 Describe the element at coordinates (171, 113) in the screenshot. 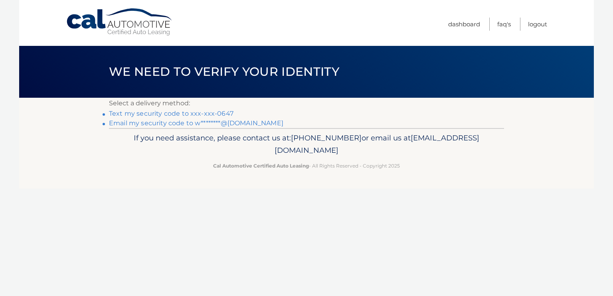

I see `a: Text my security code to xxx-xxx-0647` at that location.